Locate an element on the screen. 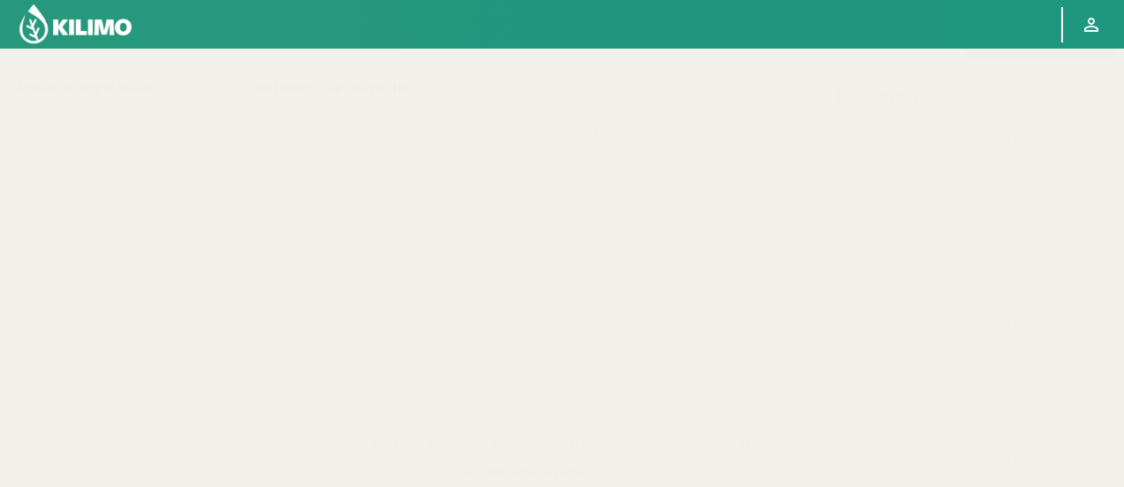 The width and height of the screenshot is (1124, 487). text: 0 is located at coordinates (269, 430).